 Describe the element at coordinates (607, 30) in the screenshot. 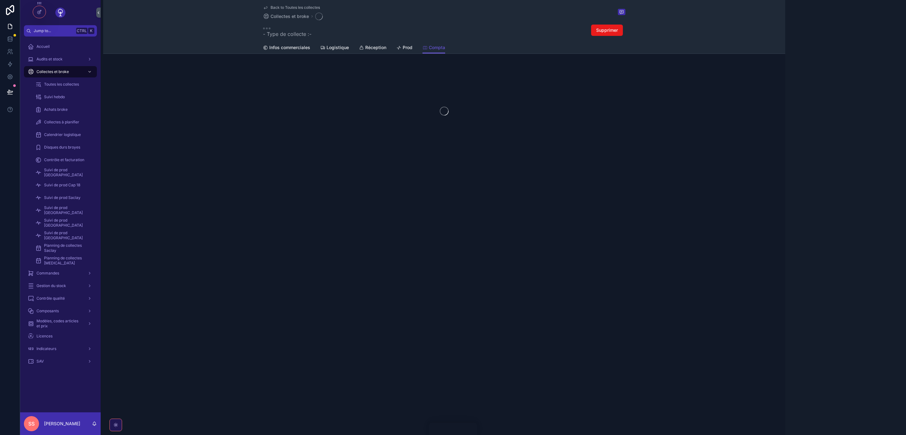

I see `span: Supprimer` at that location.